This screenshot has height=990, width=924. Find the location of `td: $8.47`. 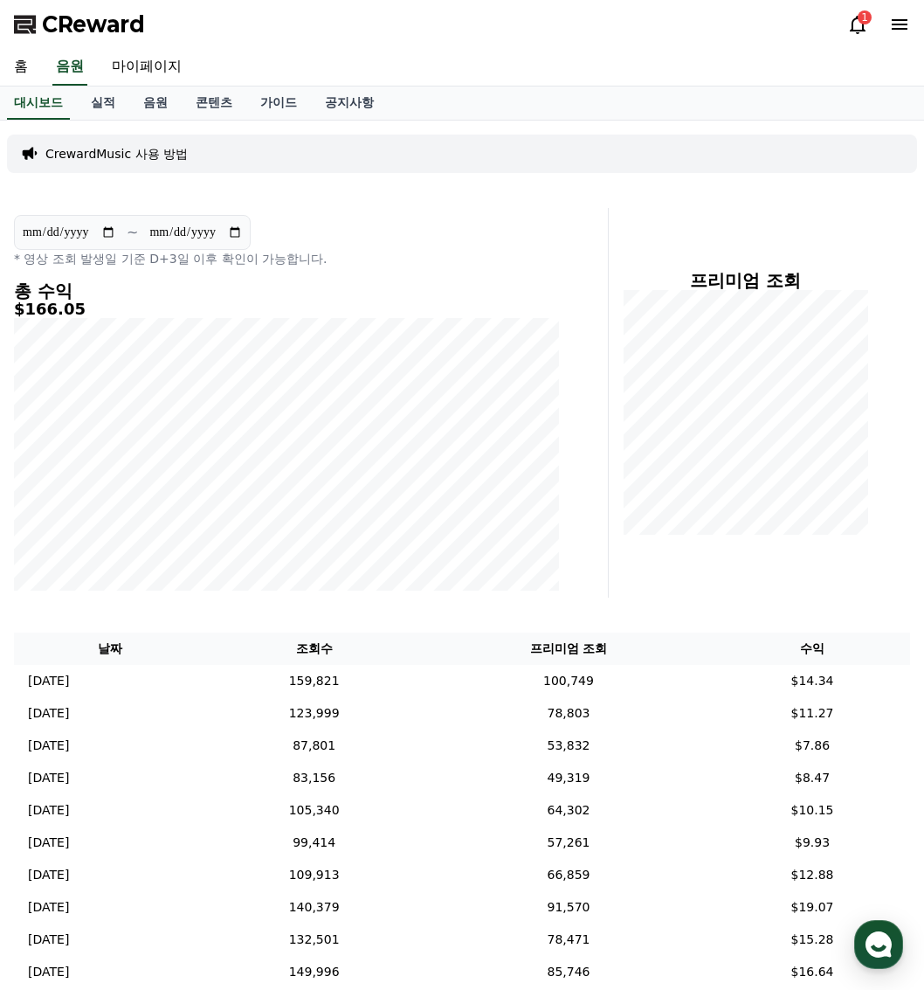

td: $8.47 is located at coordinates (812, 778).